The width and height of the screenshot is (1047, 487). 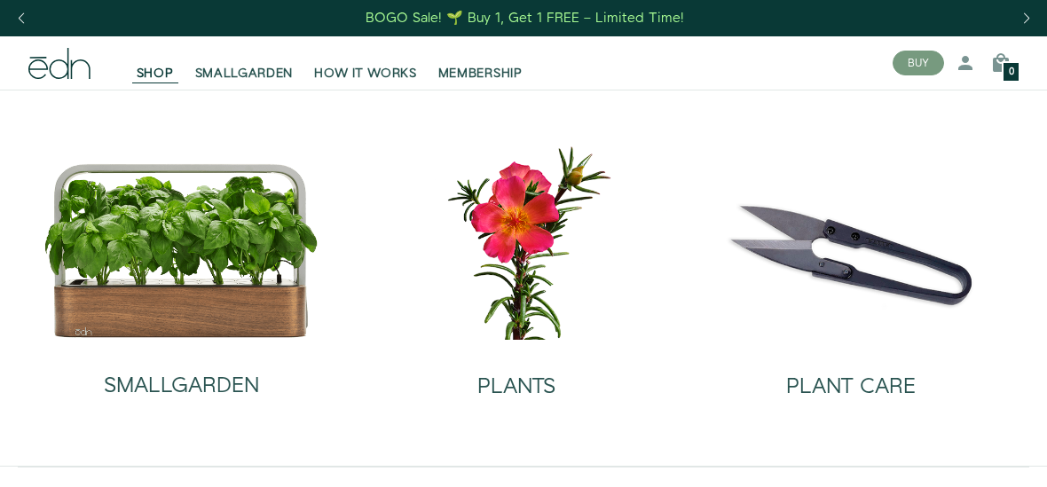 What do you see at coordinates (244, 74) in the screenshot?
I see `span: SMALLGARDEN` at bounding box center [244, 74].